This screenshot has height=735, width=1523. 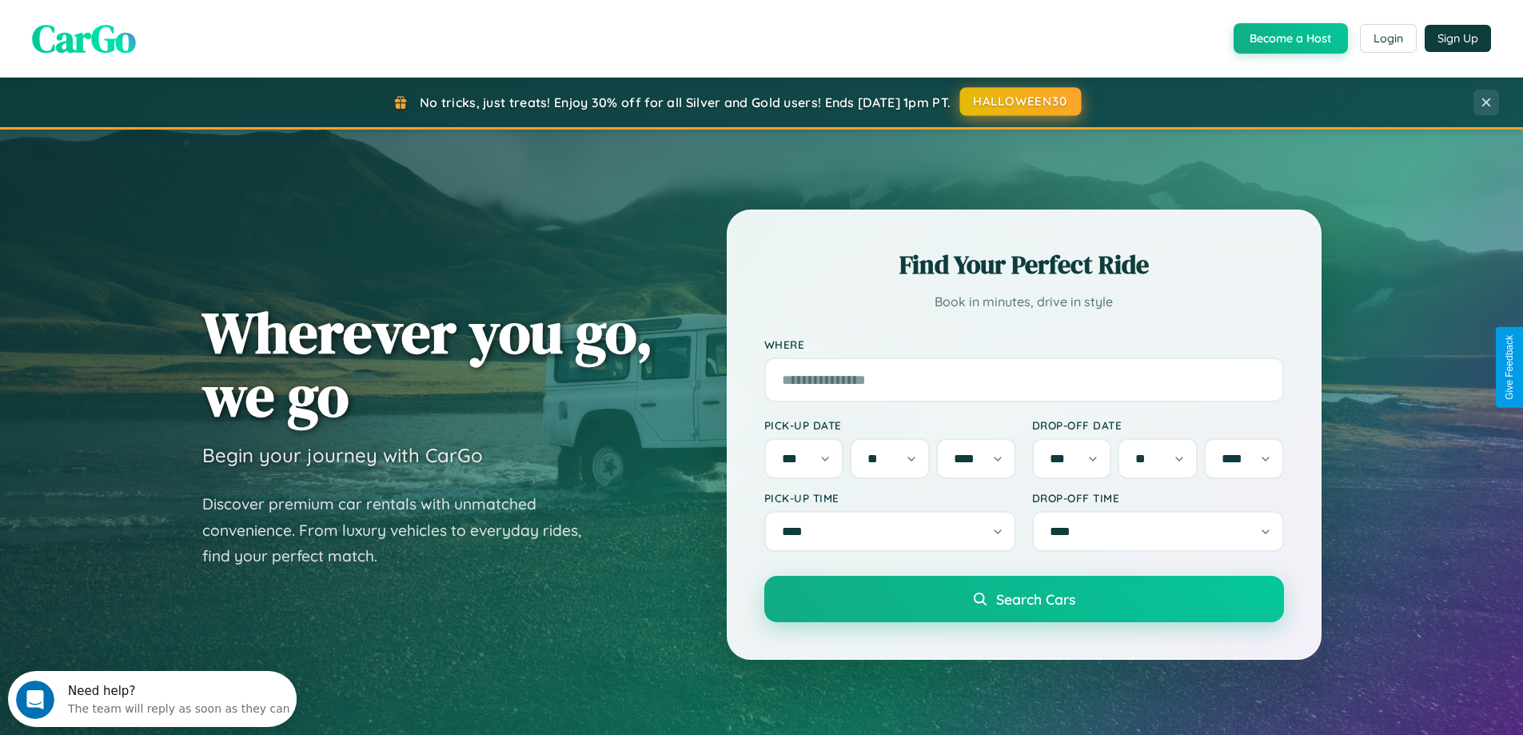 I want to click on div: The team will reply as soon as they can, so click(x=171, y=34).